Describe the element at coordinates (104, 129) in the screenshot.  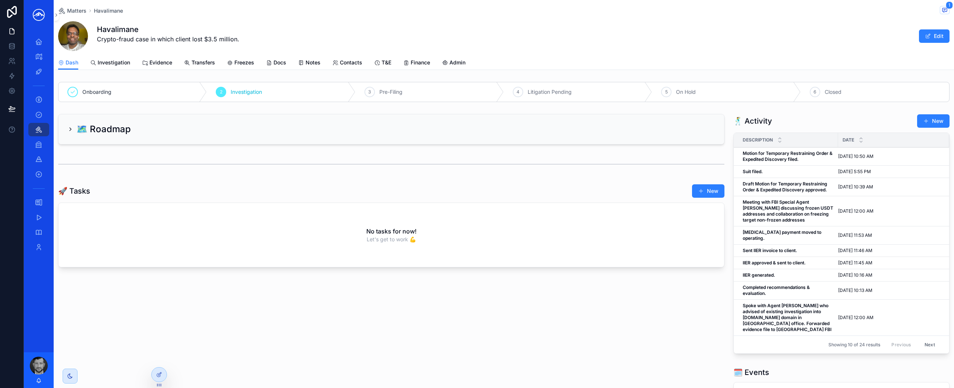
I see `h2: 🗺️ Roadmap` at that location.